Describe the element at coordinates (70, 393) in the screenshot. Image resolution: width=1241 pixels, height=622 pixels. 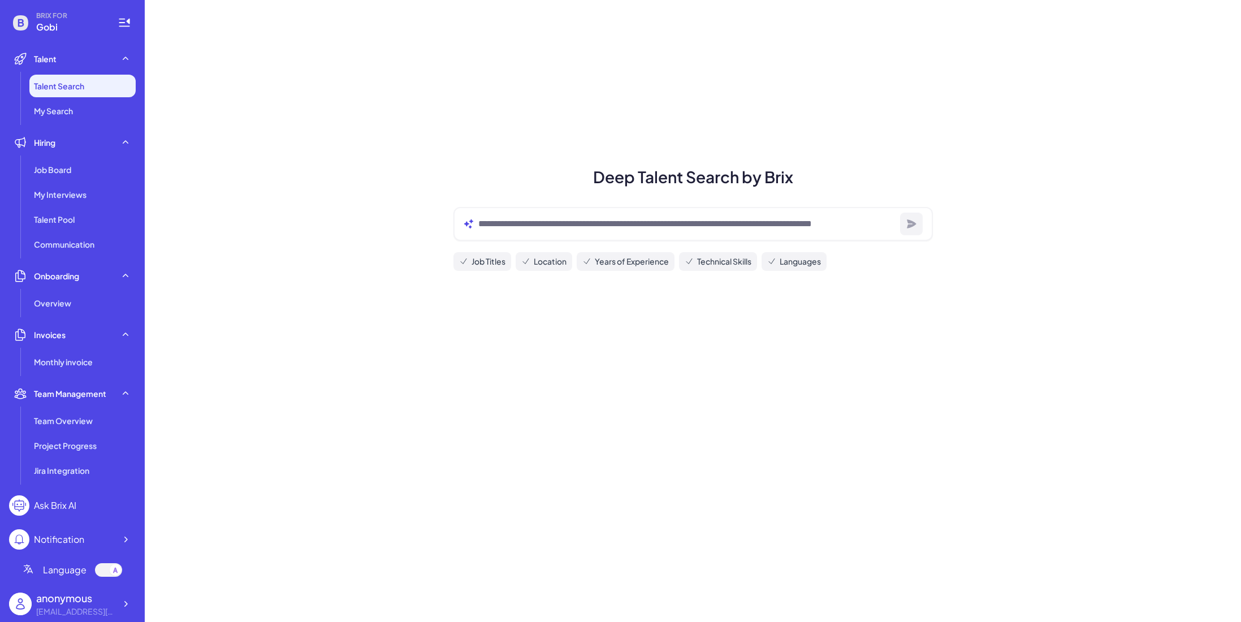
I see `span: Team Management` at that location.